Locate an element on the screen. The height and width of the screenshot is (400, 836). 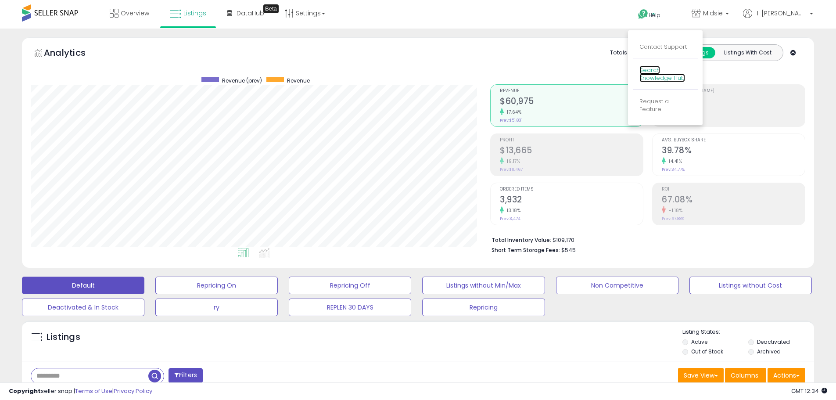
small: Prev: 67.88% is located at coordinates (673, 219).